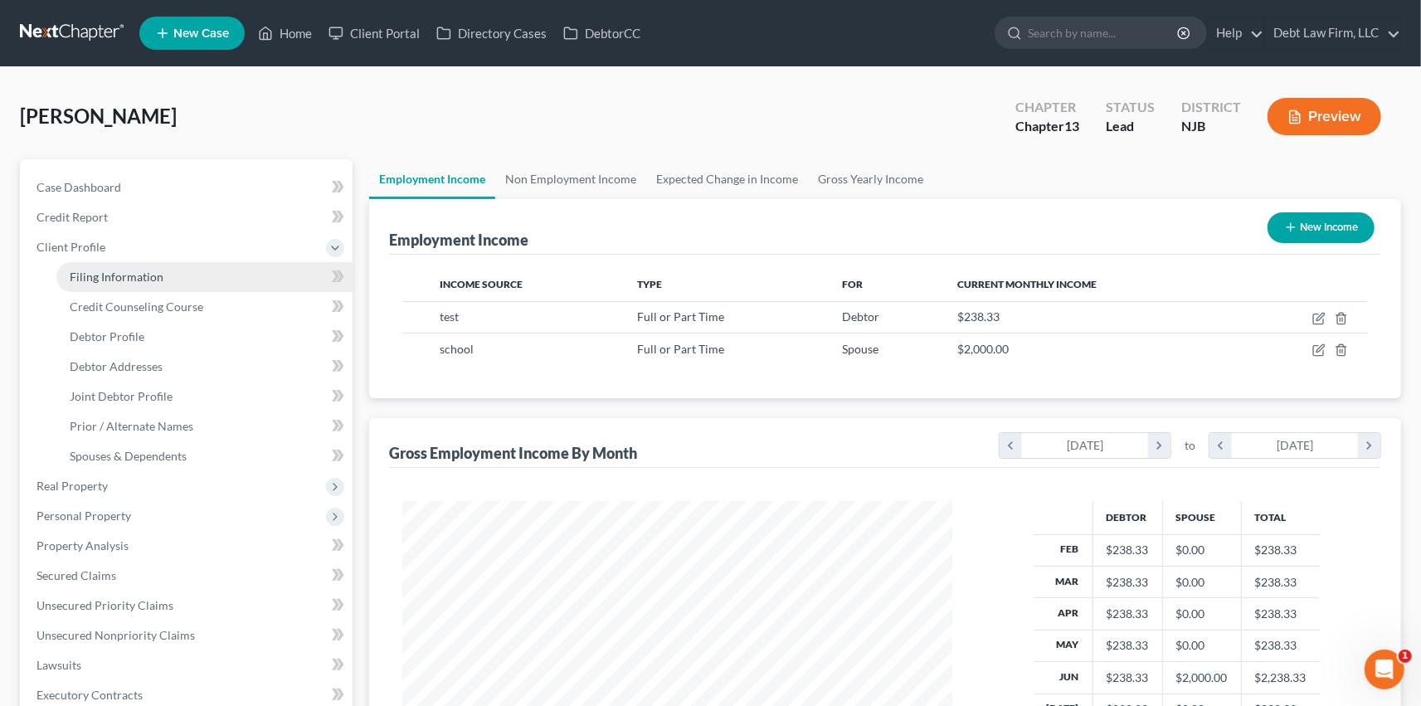  Describe the element at coordinates (1063, 678) in the screenshot. I see `th: Jun` at that location.